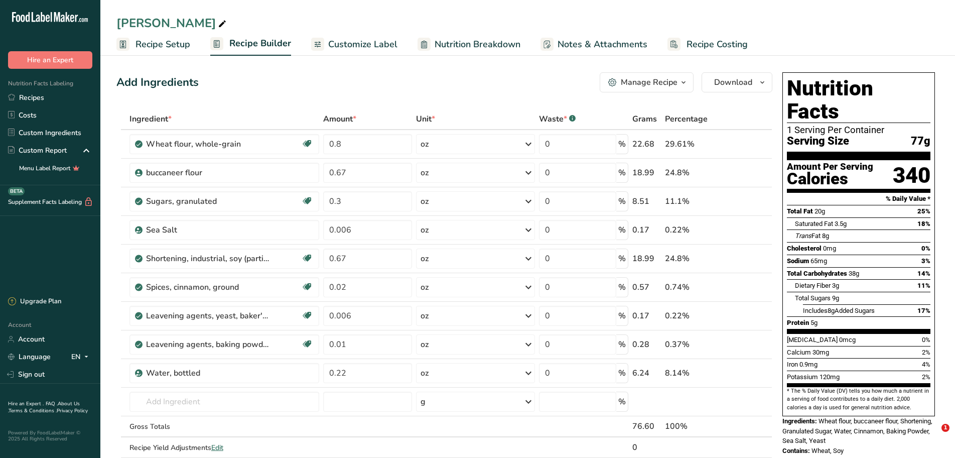 Image resolution: width=955 pixels, height=458 pixels. Describe the element at coordinates (800, 421) in the screenshot. I see `span: Ingredients:` at that location.